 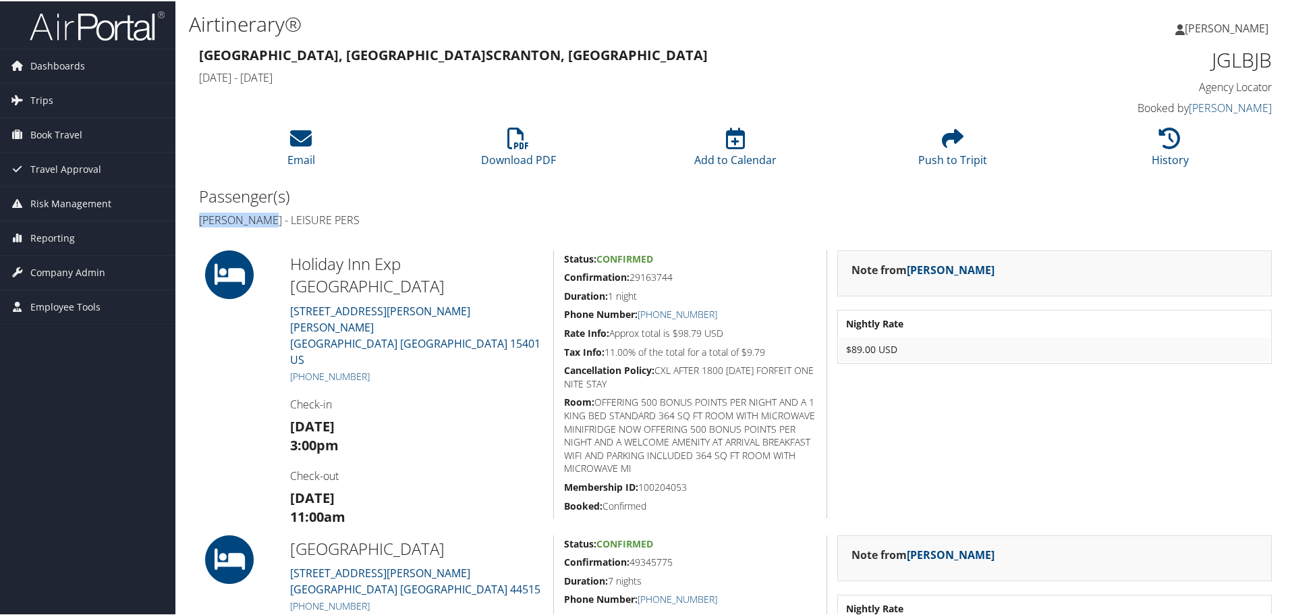 I want to click on a: History, so click(x=1170, y=150).